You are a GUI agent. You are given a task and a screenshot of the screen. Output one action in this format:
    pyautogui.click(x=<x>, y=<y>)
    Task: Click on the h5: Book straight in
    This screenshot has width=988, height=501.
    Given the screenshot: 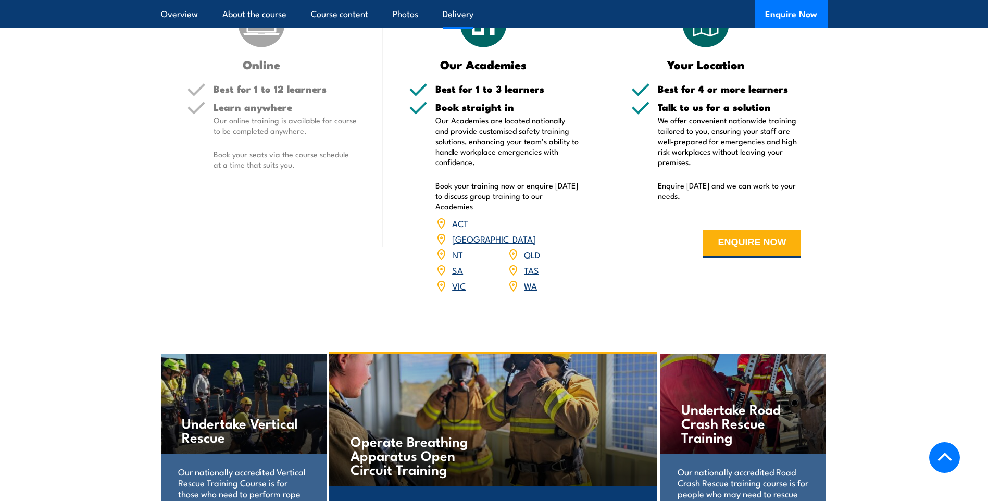 What is the action you would take?
    pyautogui.click(x=508, y=107)
    